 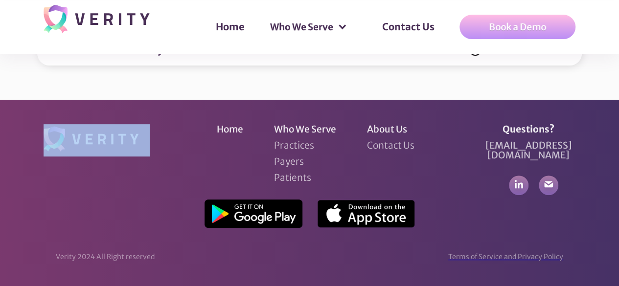 I want to click on div: Is my data secure?, so click(x=180, y=50).